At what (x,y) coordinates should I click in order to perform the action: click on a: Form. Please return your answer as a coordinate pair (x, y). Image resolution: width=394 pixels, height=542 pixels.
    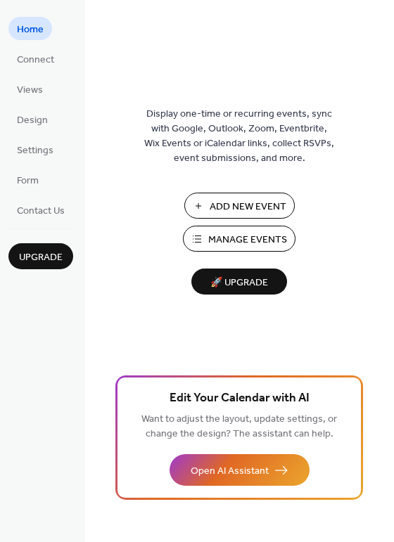
    Looking at the image, I should click on (27, 179).